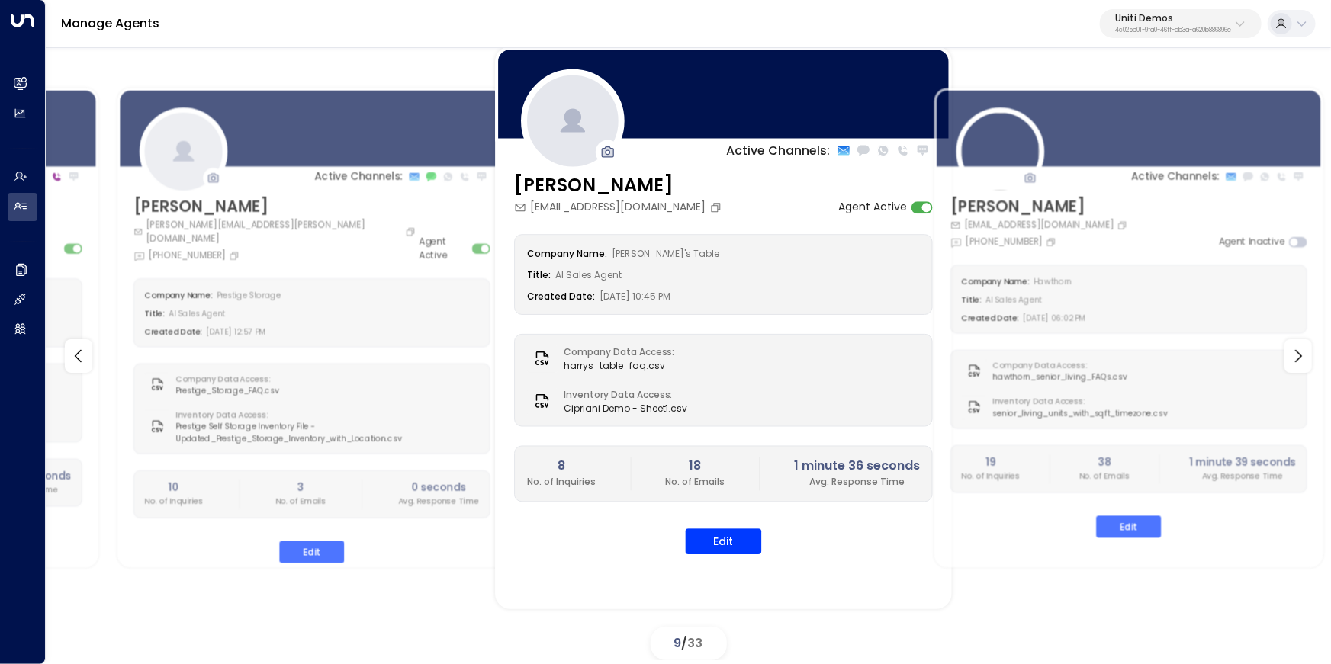  What do you see at coordinates (110, 23) in the screenshot?
I see `a: Manage Agents` at bounding box center [110, 23].